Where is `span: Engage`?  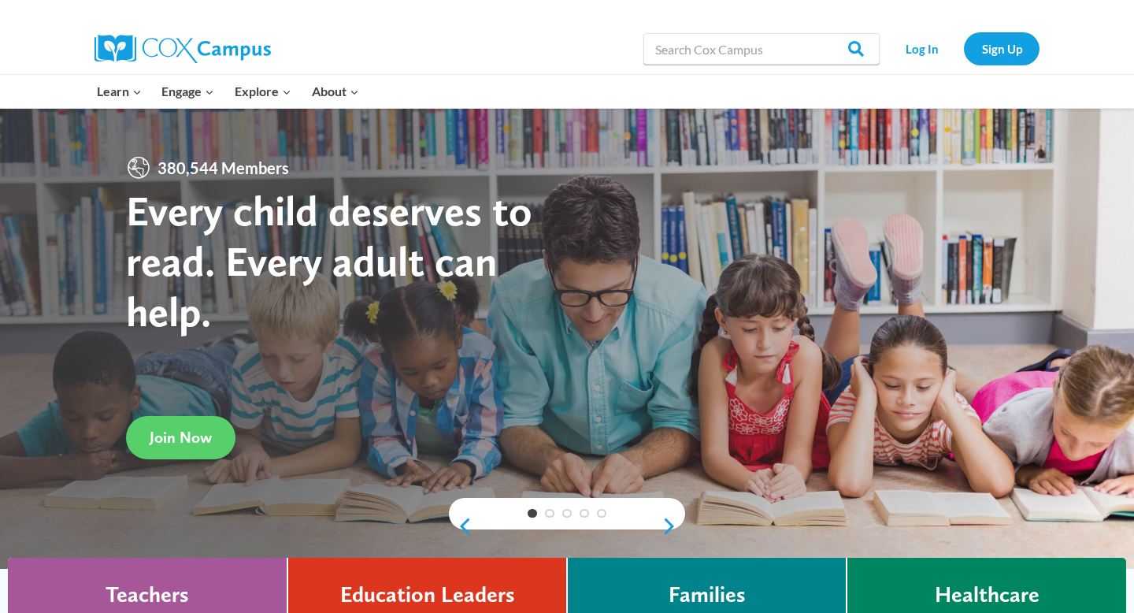 span: Engage is located at coordinates (187, 91).